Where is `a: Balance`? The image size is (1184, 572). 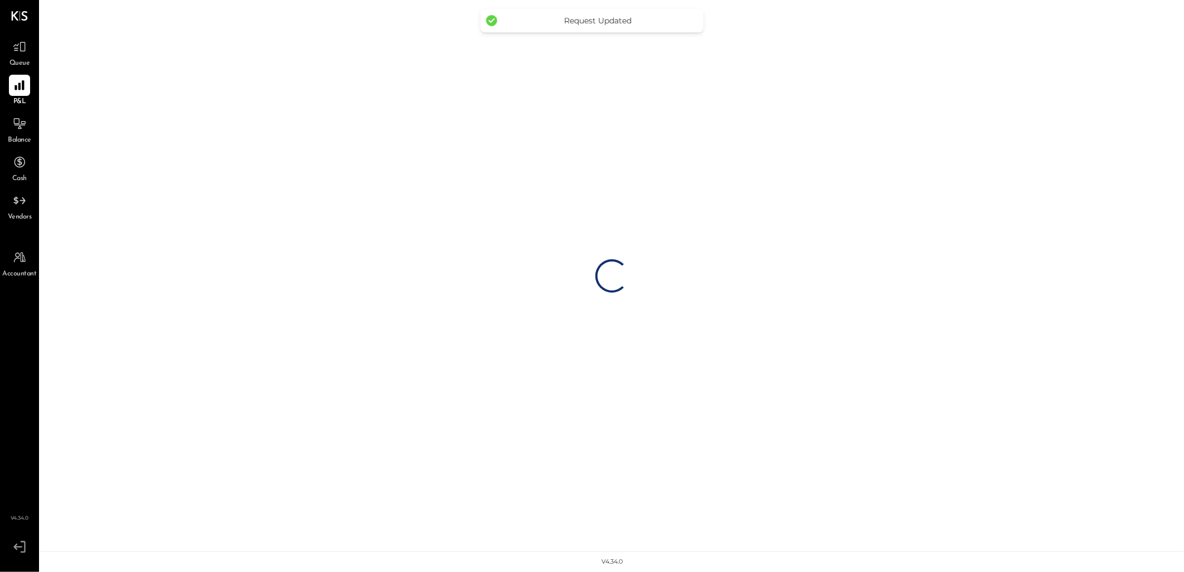 a: Balance is located at coordinates (20, 129).